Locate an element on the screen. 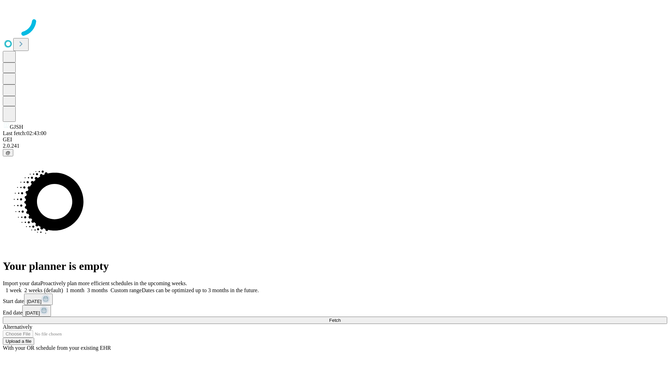  div: Start date is located at coordinates (335, 299).